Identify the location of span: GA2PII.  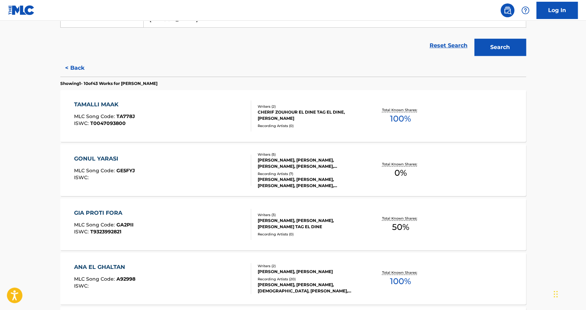
(125, 224).